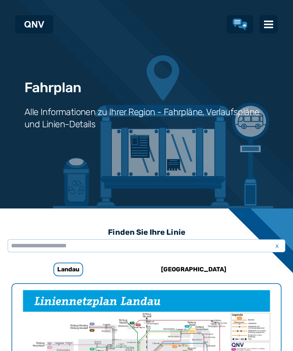 The width and height of the screenshot is (293, 351). What do you see at coordinates (34, 24) in the screenshot?
I see `a: QNV Logo` at bounding box center [34, 24].